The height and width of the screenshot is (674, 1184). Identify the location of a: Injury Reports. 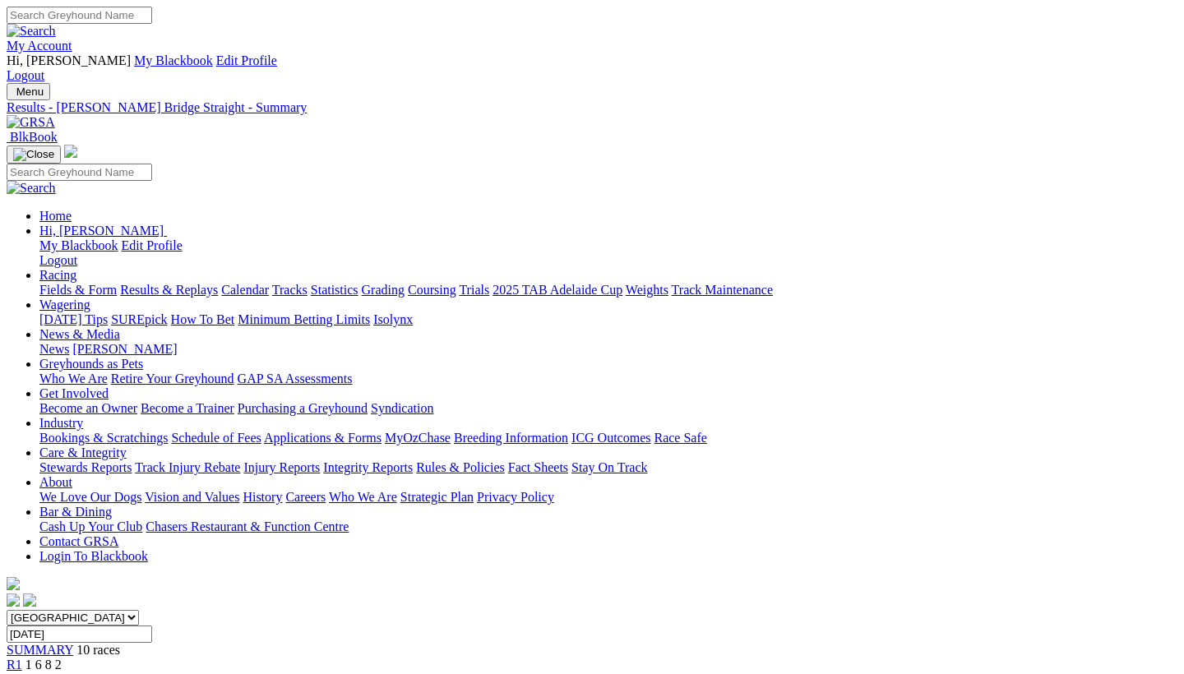
(281, 467).